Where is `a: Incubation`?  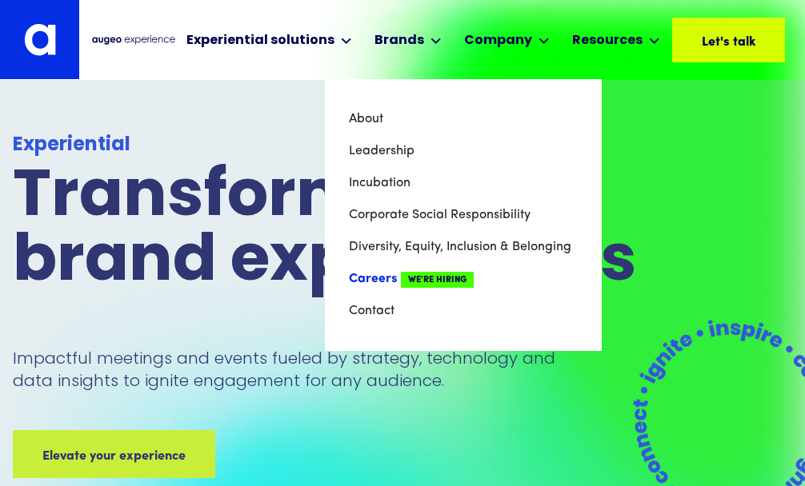
a: Incubation is located at coordinates (463, 183).